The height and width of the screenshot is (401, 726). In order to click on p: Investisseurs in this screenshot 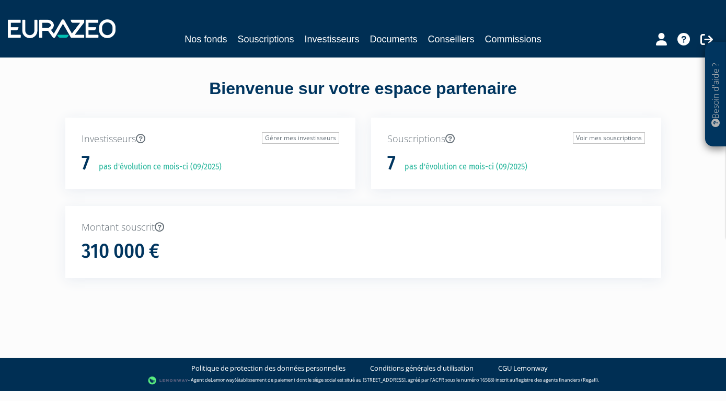, I will do `click(210, 139)`.